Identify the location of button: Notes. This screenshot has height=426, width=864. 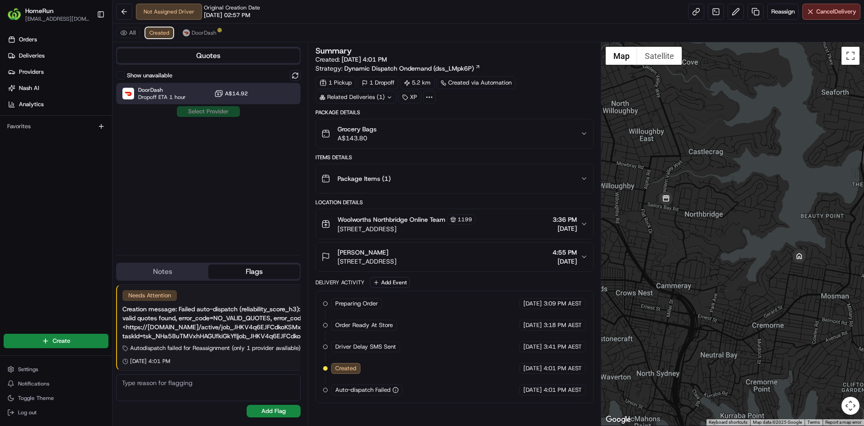
(163, 272).